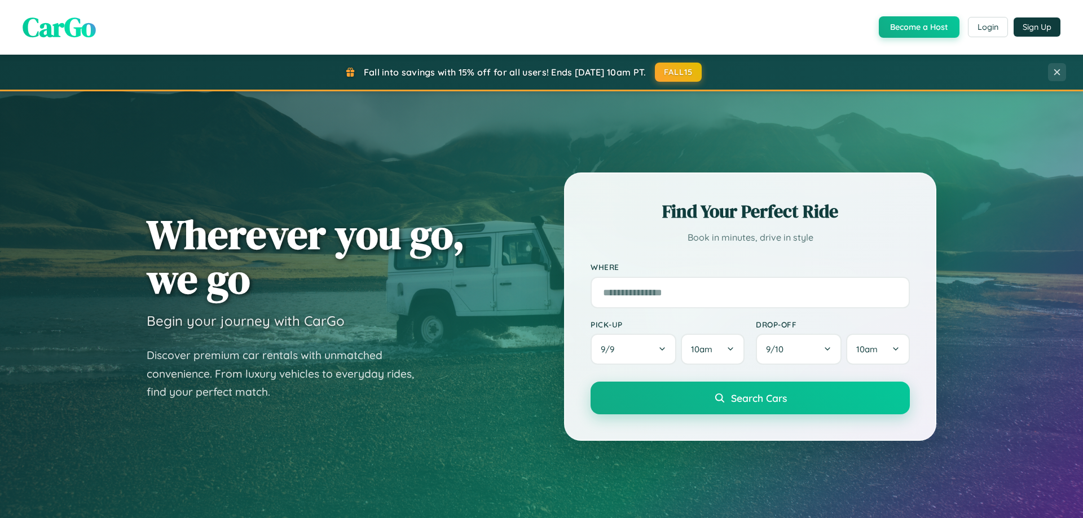 The image size is (1083, 518). Describe the element at coordinates (288, 374) in the screenshot. I see `p: Discover premium car rentals with unmatched convenience. From luxury vehicles to everyday rides, ...` at that location.